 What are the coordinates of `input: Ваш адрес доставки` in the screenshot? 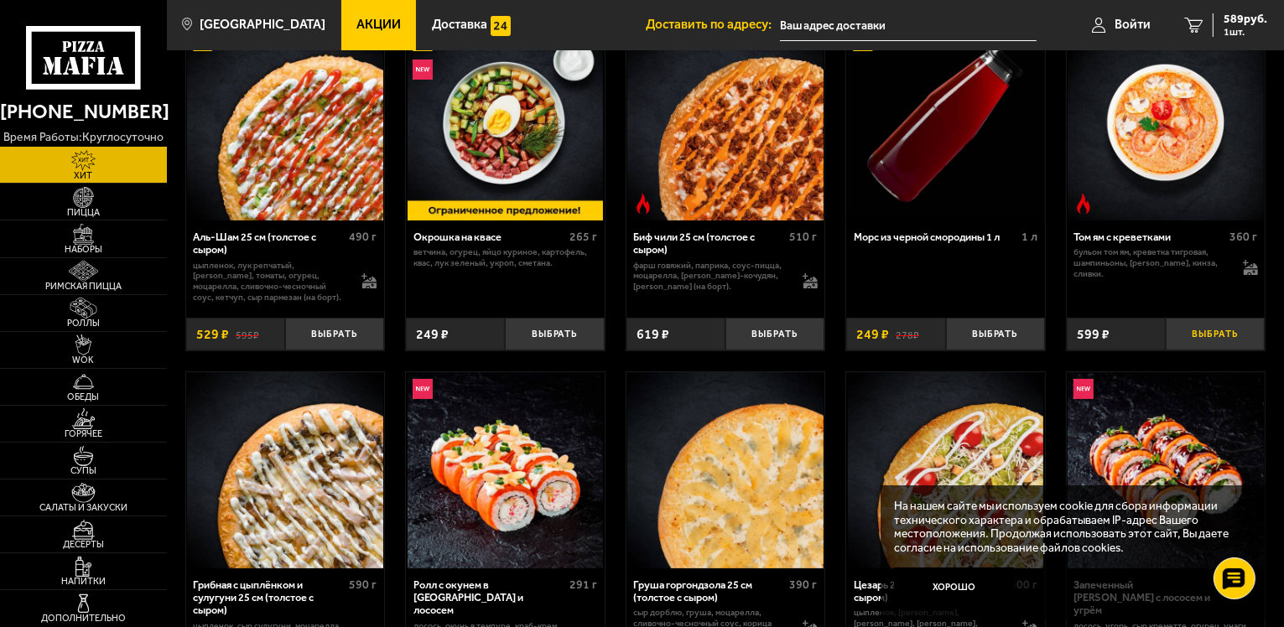 It's located at (908, 25).